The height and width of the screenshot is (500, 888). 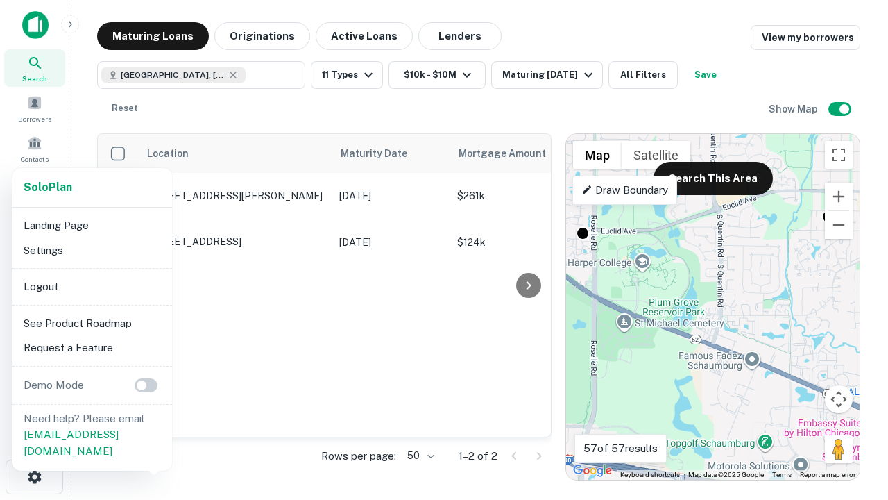 I want to click on a: SoloPlan, so click(x=48, y=187).